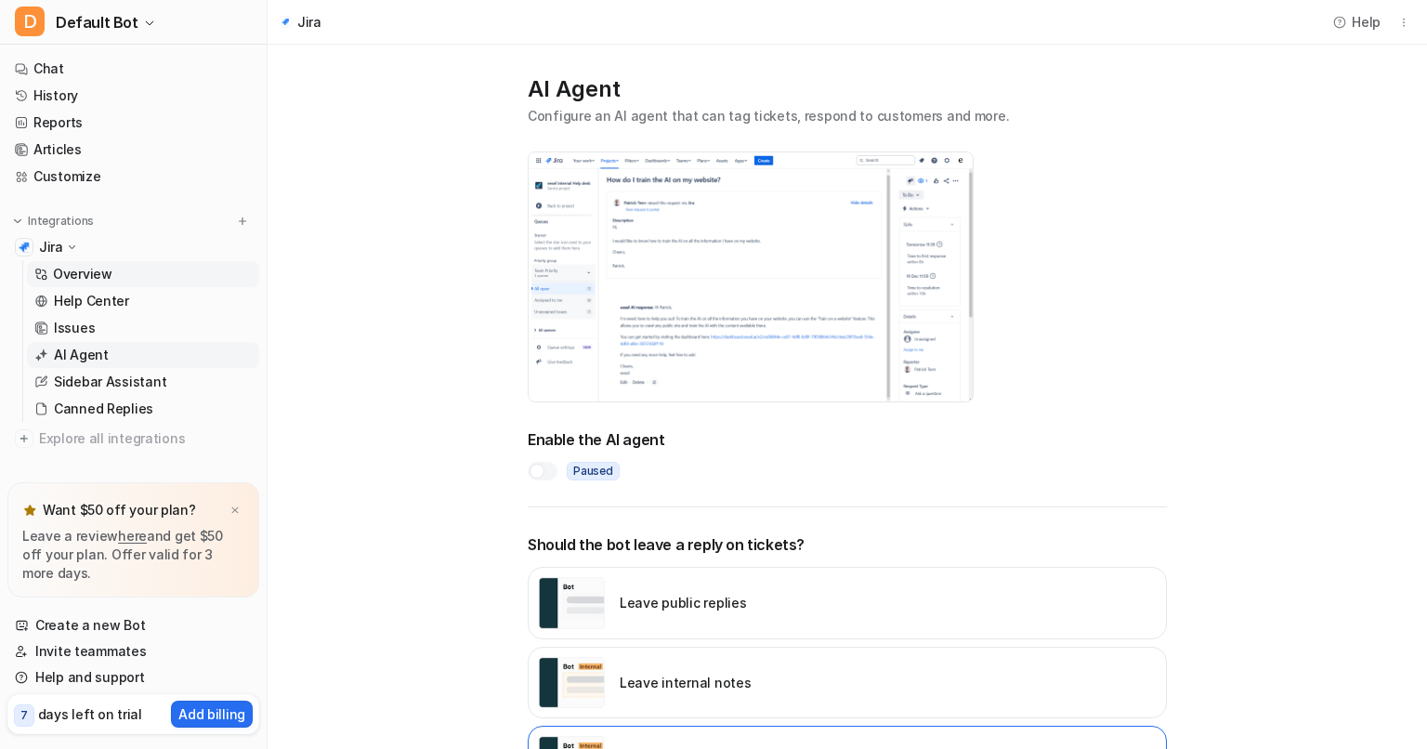  What do you see at coordinates (143, 274) in the screenshot?
I see `a: Overview` at bounding box center [143, 274].